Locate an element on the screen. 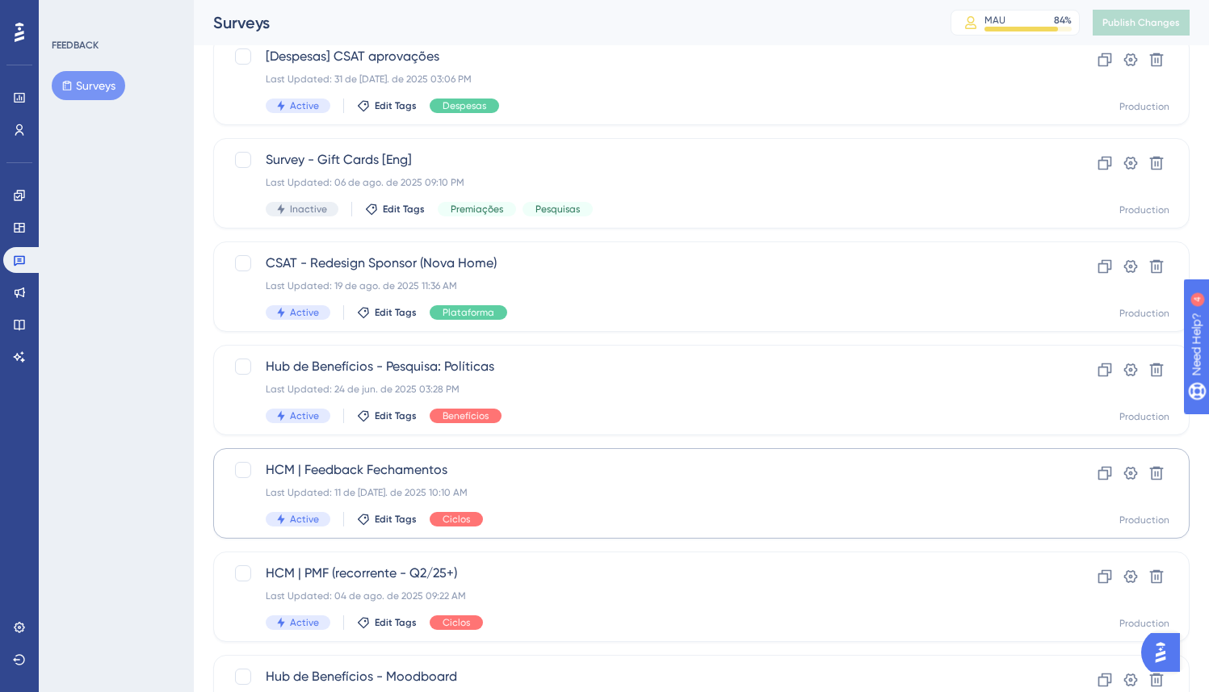 The image size is (1209, 692). span: Pesquisas is located at coordinates (557, 209).